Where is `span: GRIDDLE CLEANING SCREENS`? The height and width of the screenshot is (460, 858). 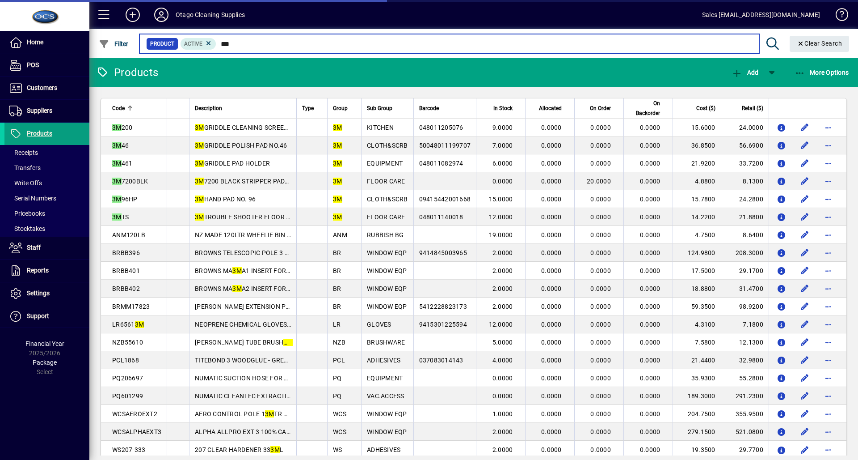 span: GRIDDLE CLEANING SCREENS is located at coordinates (244, 127).